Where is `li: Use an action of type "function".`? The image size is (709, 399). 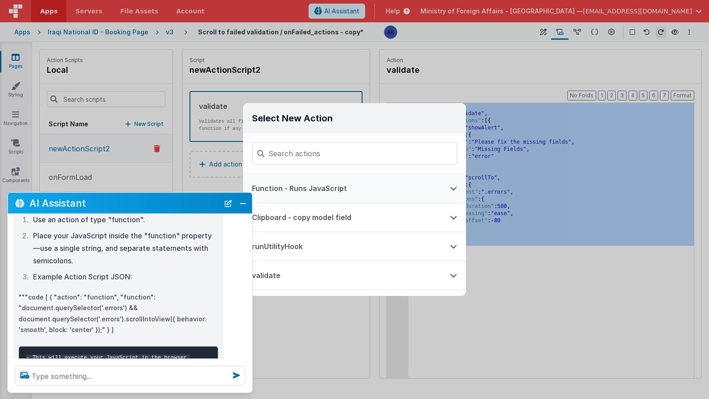
li: Use an action of type "function". is located at coordinates (124, 219).